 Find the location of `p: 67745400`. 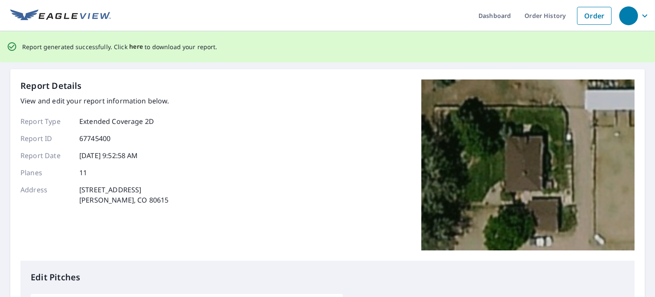

p: 67745400 is located at coordinates (95, 138).